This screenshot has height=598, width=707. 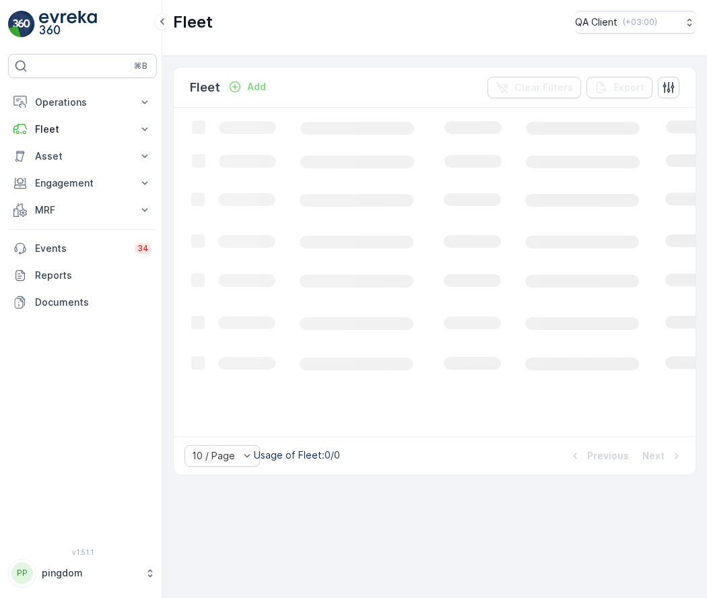 I want to click on a: Reports, so click(x=82, y=275).